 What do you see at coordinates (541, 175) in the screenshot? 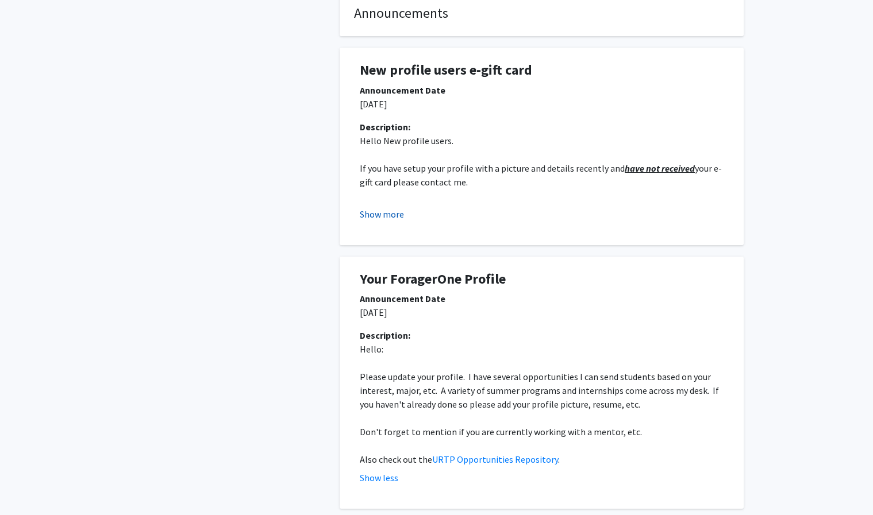
I see `p: If you have setup your profile with a picture and details recently and your e-gift card please co...` at bounding box center [541, 175].